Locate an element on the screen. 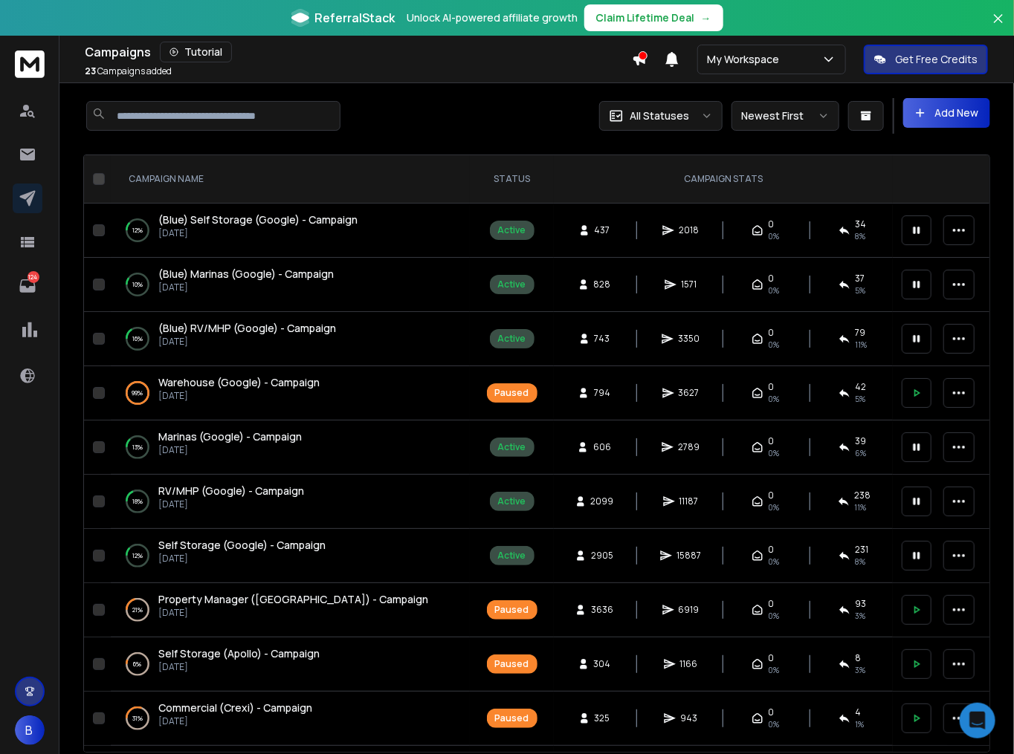  span: 606 is located at coordinates (602, 447).